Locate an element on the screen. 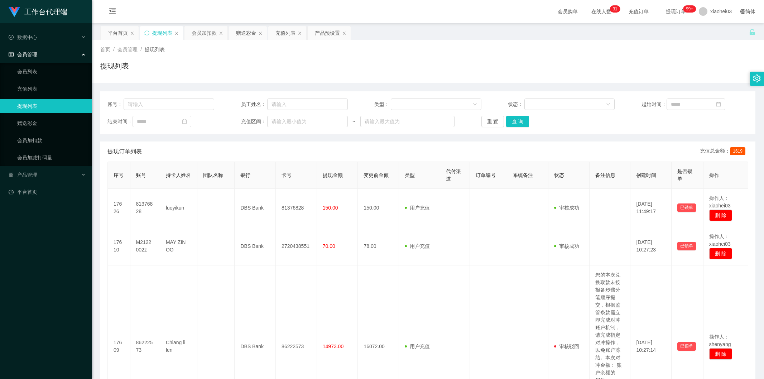 The height and width of the screenshot is (379, 764). sup: 31 is located at coordinates (615, 9).